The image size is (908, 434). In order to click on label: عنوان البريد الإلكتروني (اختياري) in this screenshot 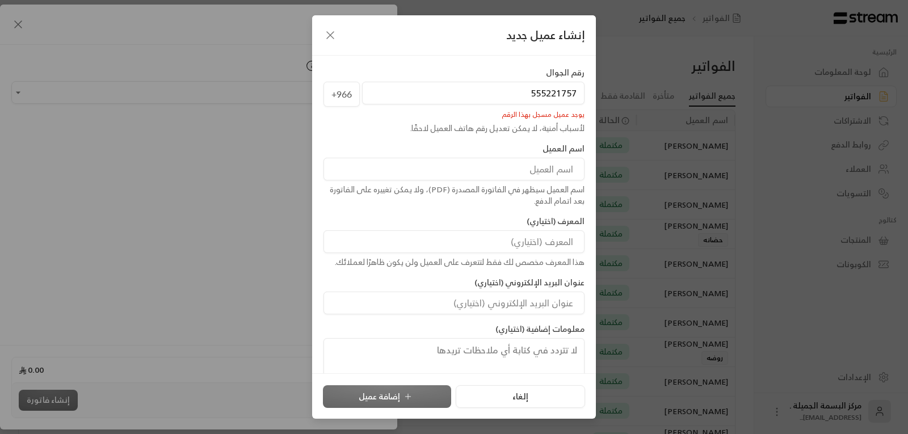, I will do `click(529, 283)`.